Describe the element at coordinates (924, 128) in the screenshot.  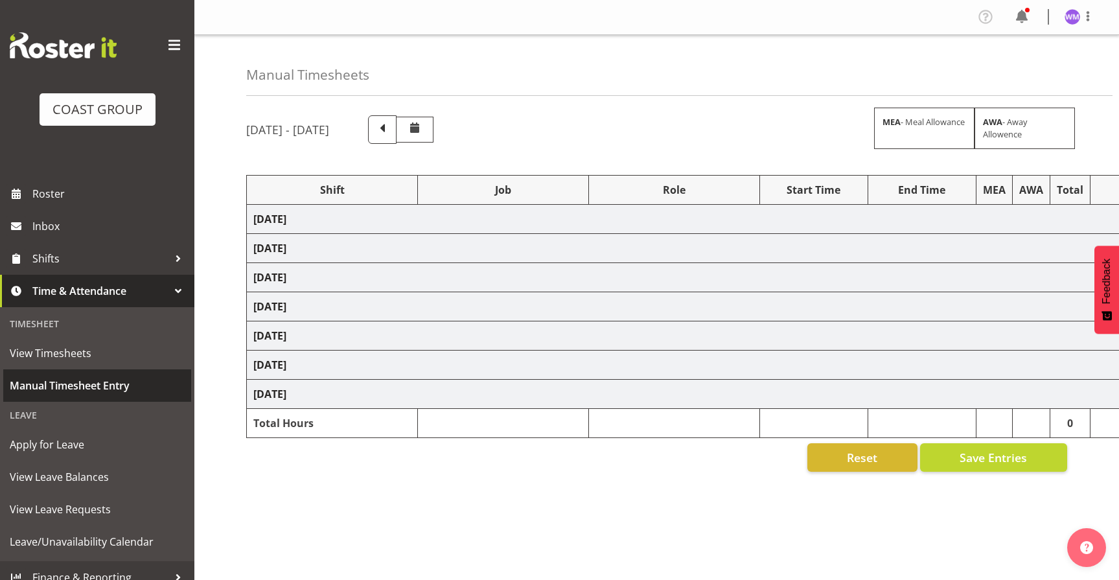
I see `div: - Meal Allowance` at that location.